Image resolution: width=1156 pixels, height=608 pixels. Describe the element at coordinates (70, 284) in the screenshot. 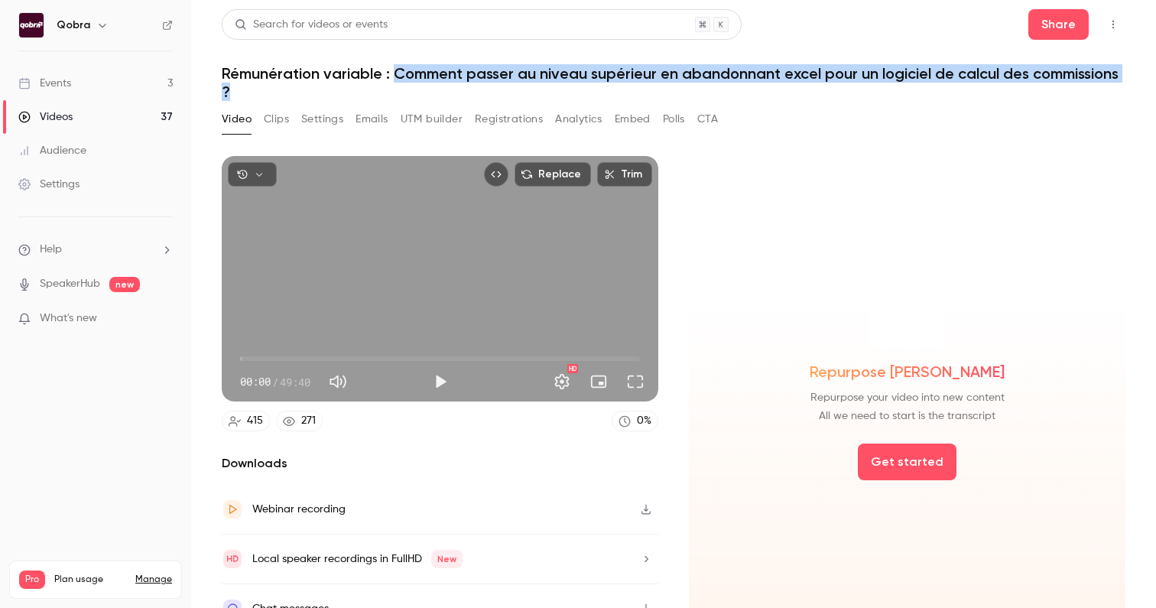

I see `a: SpeakerHub` at that location.